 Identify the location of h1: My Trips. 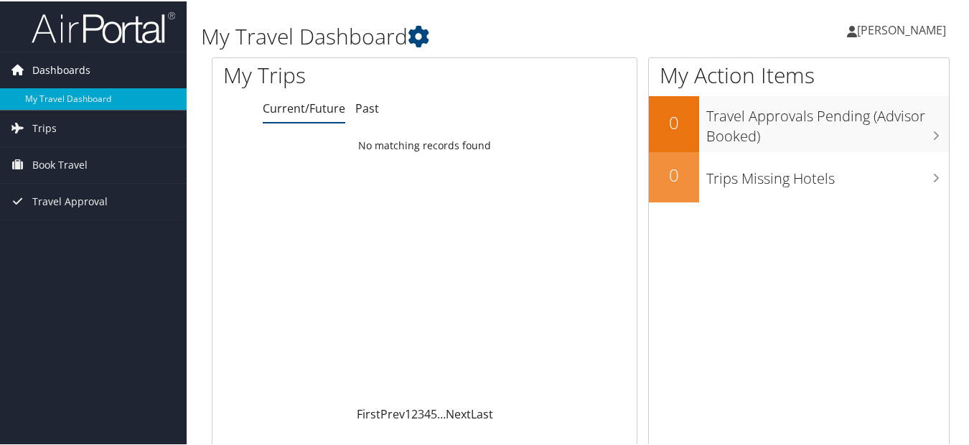
(336, 74).